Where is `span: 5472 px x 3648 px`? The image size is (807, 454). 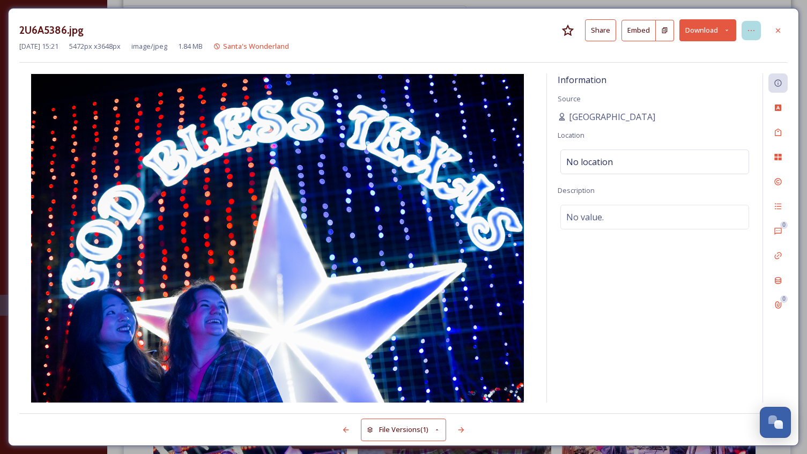 span: 5472 px x 3648 px is located at coordinates (95, 46).